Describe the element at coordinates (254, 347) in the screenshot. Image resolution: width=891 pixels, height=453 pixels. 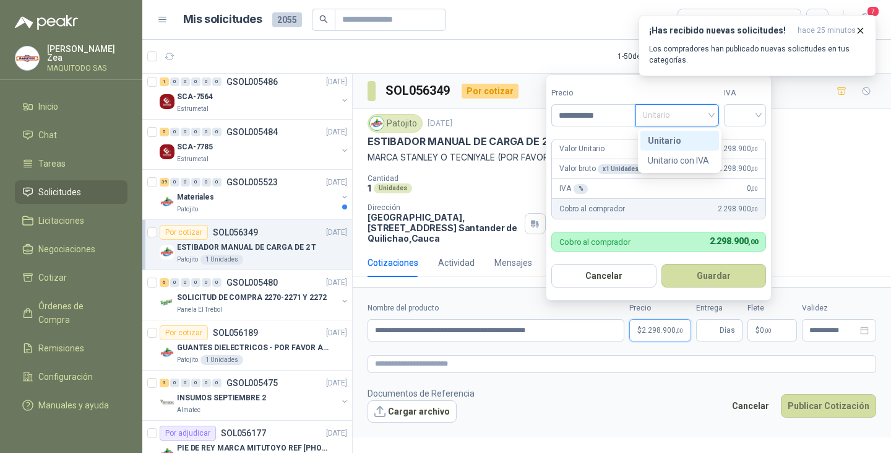
I see `p: GUANTES DIELECTRICOS - POR FAVOR ADJUNTAR SU FICHA TECNICA` at that location.